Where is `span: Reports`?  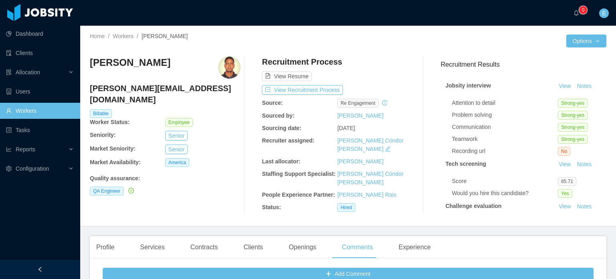
span: Reports is located at coordinates (25, 149).